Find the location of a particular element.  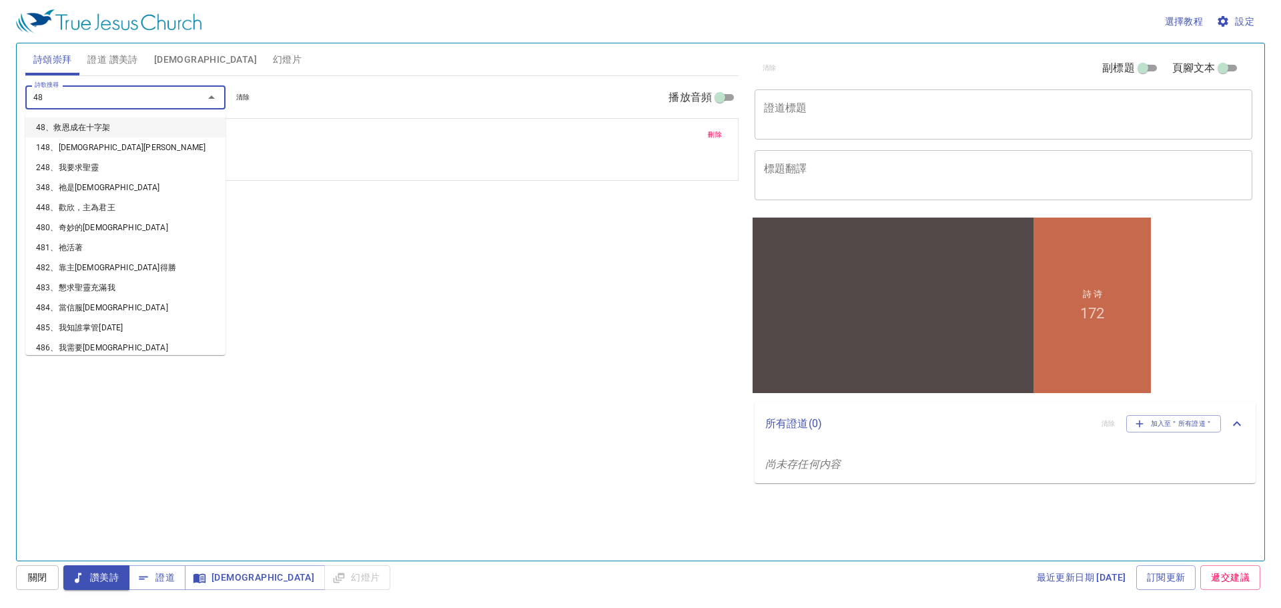

li: 448、歡欣，主為君王 is located at coordinates (125, 207).